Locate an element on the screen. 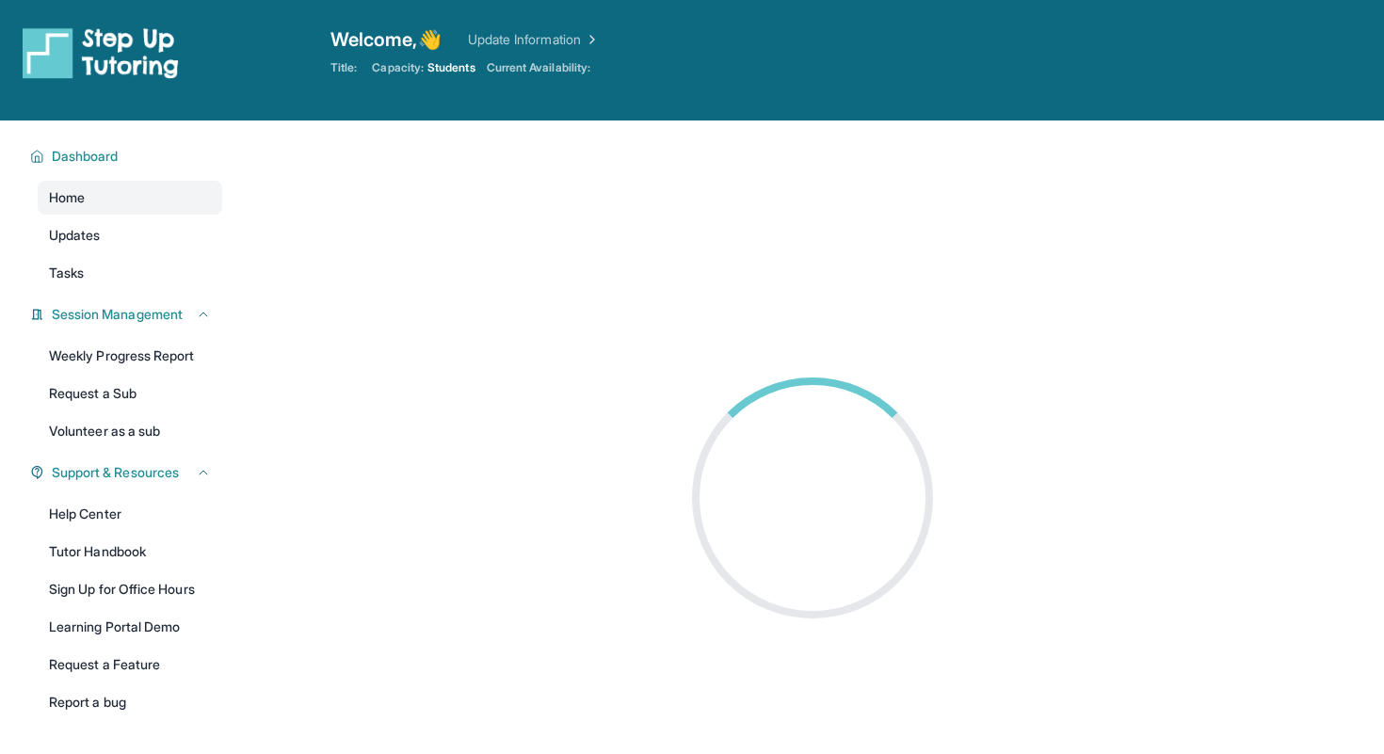 The width and height of the screenshot is (1384, 754). img: logo is located at coordinates (101, 53).